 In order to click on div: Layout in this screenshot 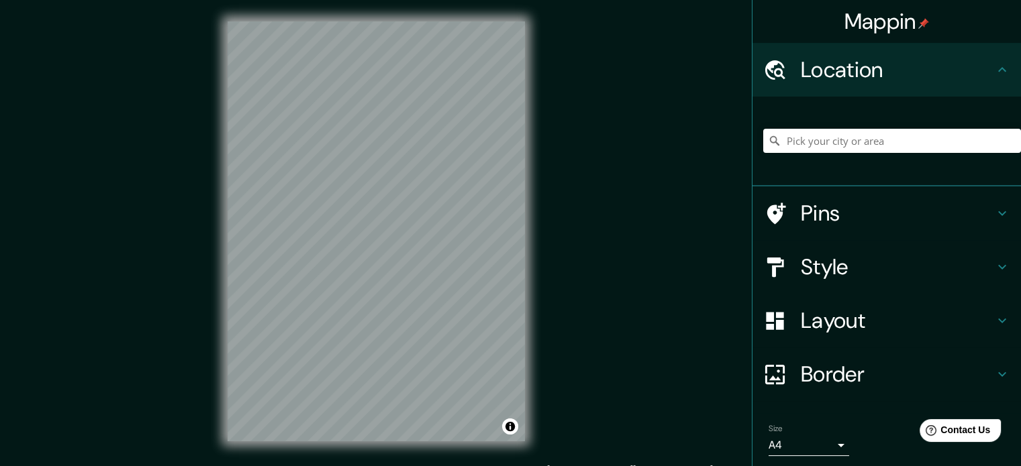, I will do `click(886, 321)`.